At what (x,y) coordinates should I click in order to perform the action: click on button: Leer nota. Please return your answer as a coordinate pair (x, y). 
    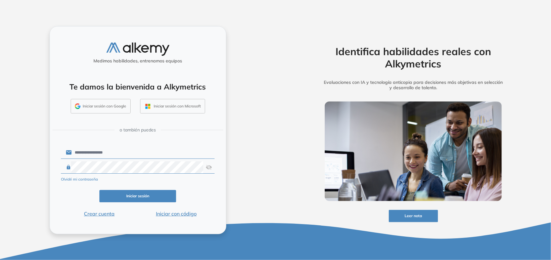
    Looking at the image, I should click on (414, 216).